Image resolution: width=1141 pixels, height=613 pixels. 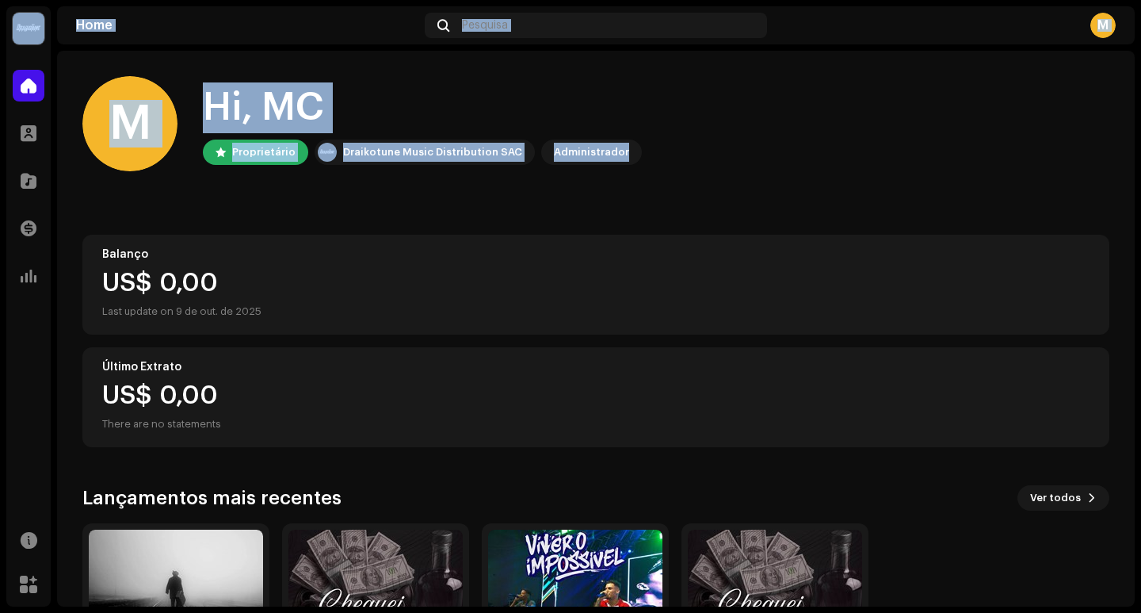 I want to click on div: Balanço, so click(x=596, y=254).